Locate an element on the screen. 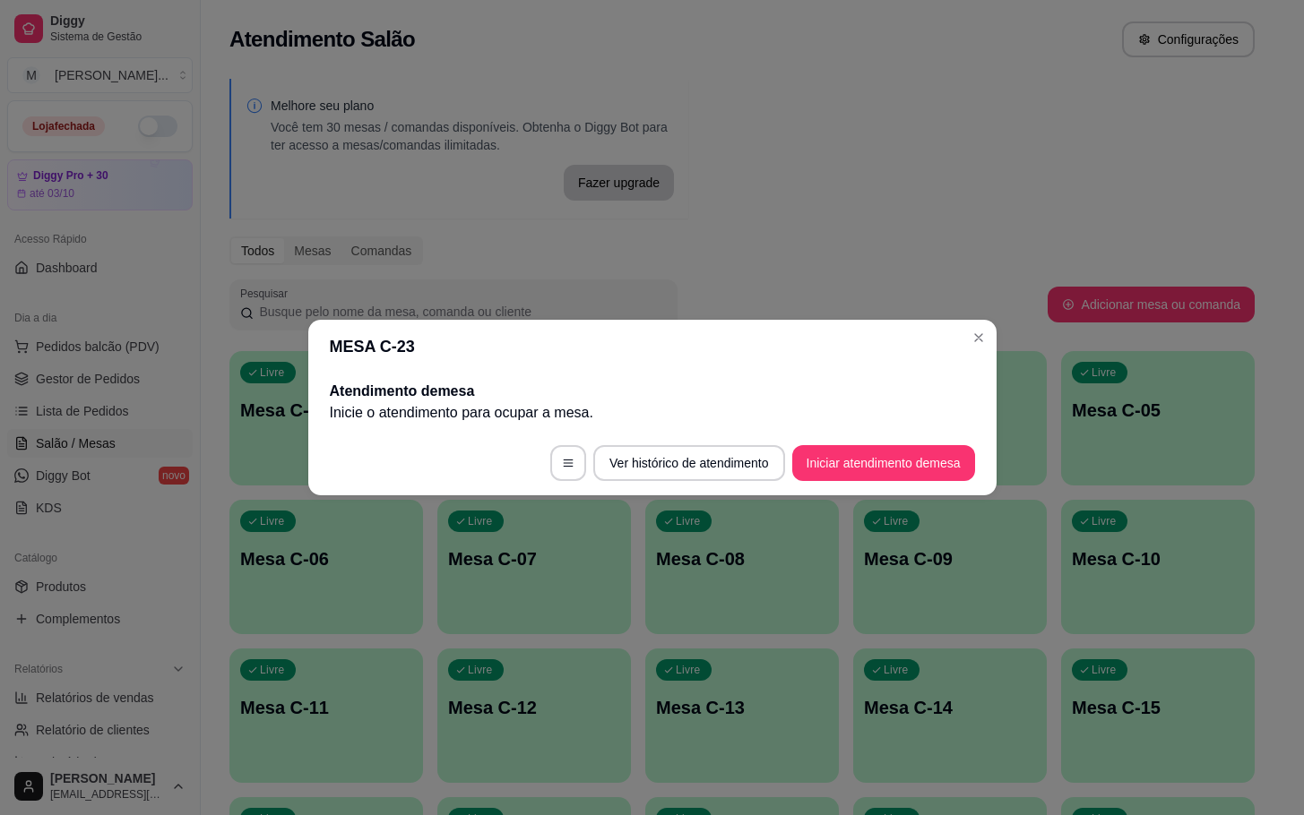  button: Ver histórico de atendimento is located at coordinates (688, 463).